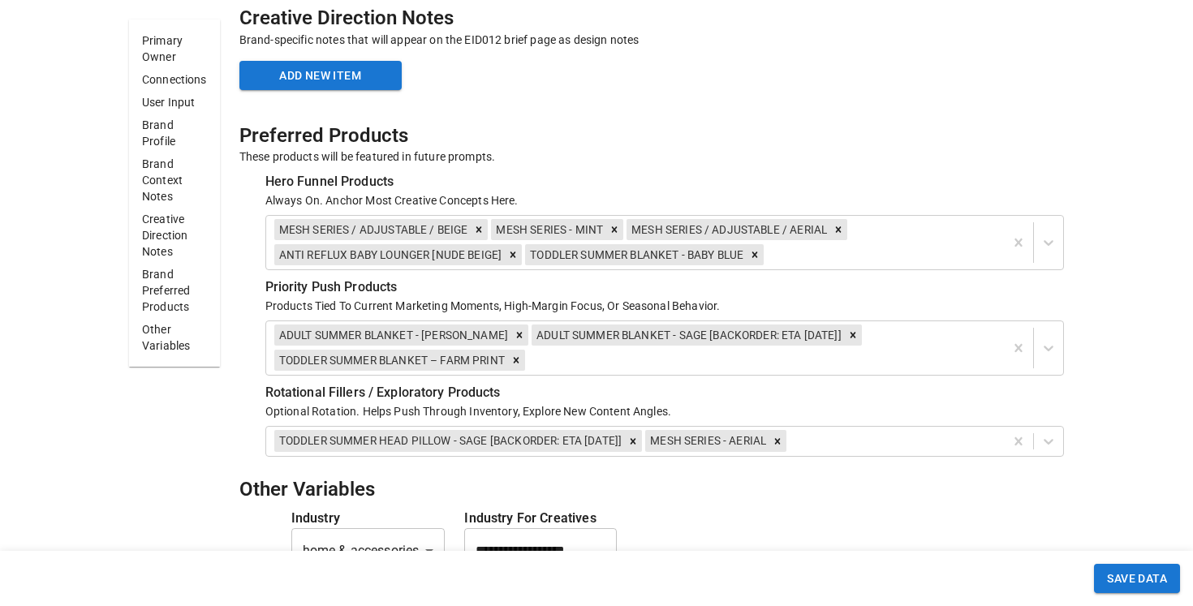 This screenshot has width=1193, height=606. I want to click on button: SAVE DATA, so click(1137, 578).